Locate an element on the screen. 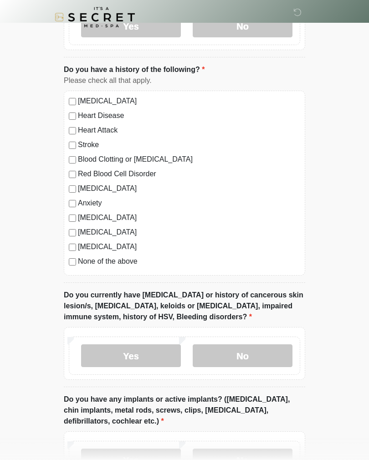  label: None of the above is located at coordinates (189, 261).